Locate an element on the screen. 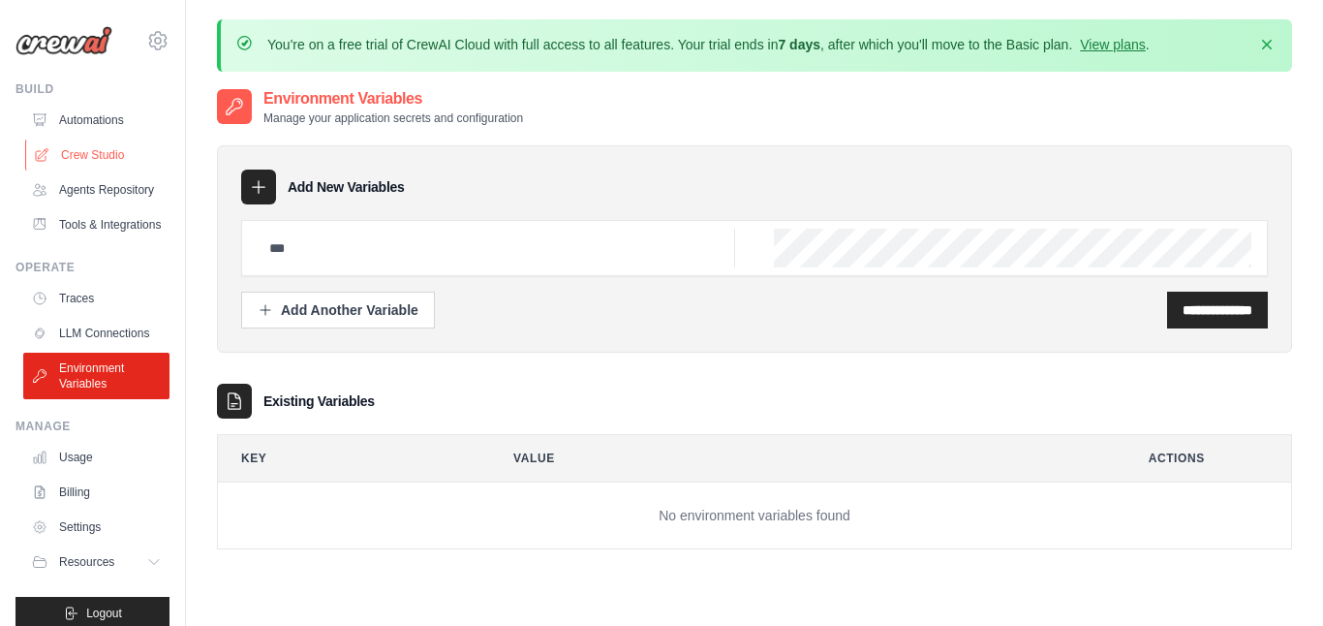 The image size is (1323, 626). button: Resources is located at coordinates (96, 562).